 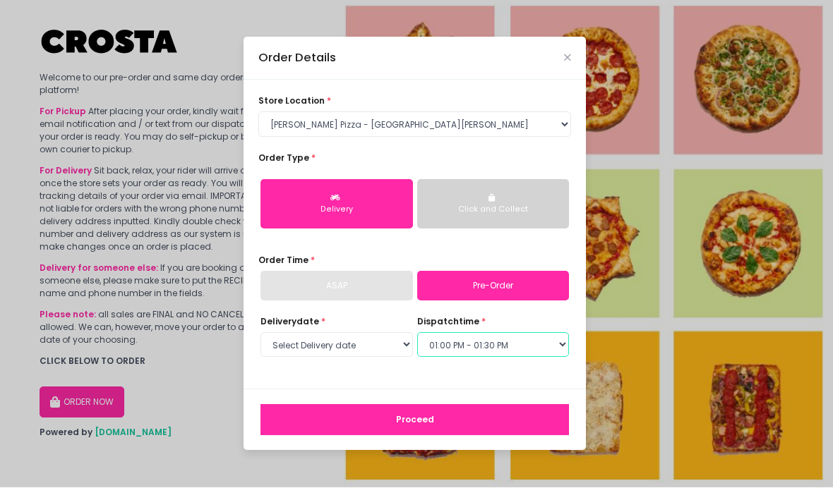 I want to click on button: Click and Collect, so click(x=493, y=205).